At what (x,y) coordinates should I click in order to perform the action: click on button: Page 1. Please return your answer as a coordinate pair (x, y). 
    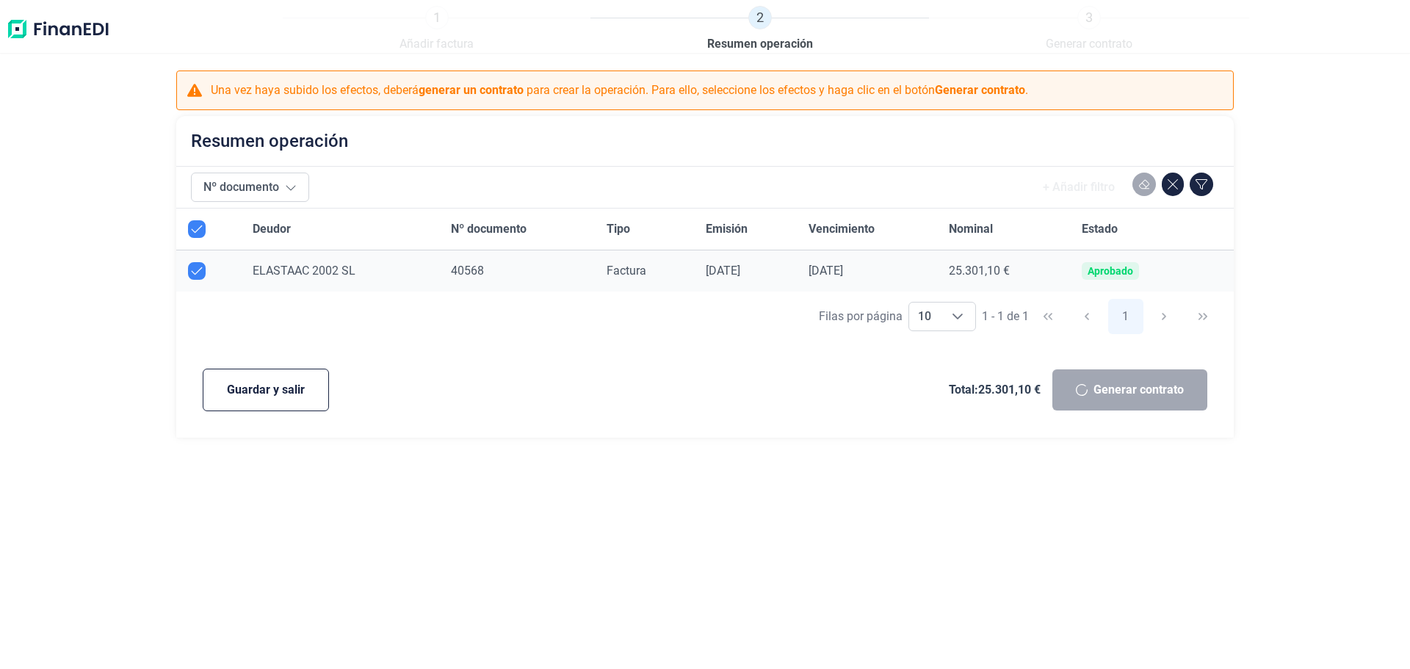
    Looking at the image, I should click on (1126, 316).